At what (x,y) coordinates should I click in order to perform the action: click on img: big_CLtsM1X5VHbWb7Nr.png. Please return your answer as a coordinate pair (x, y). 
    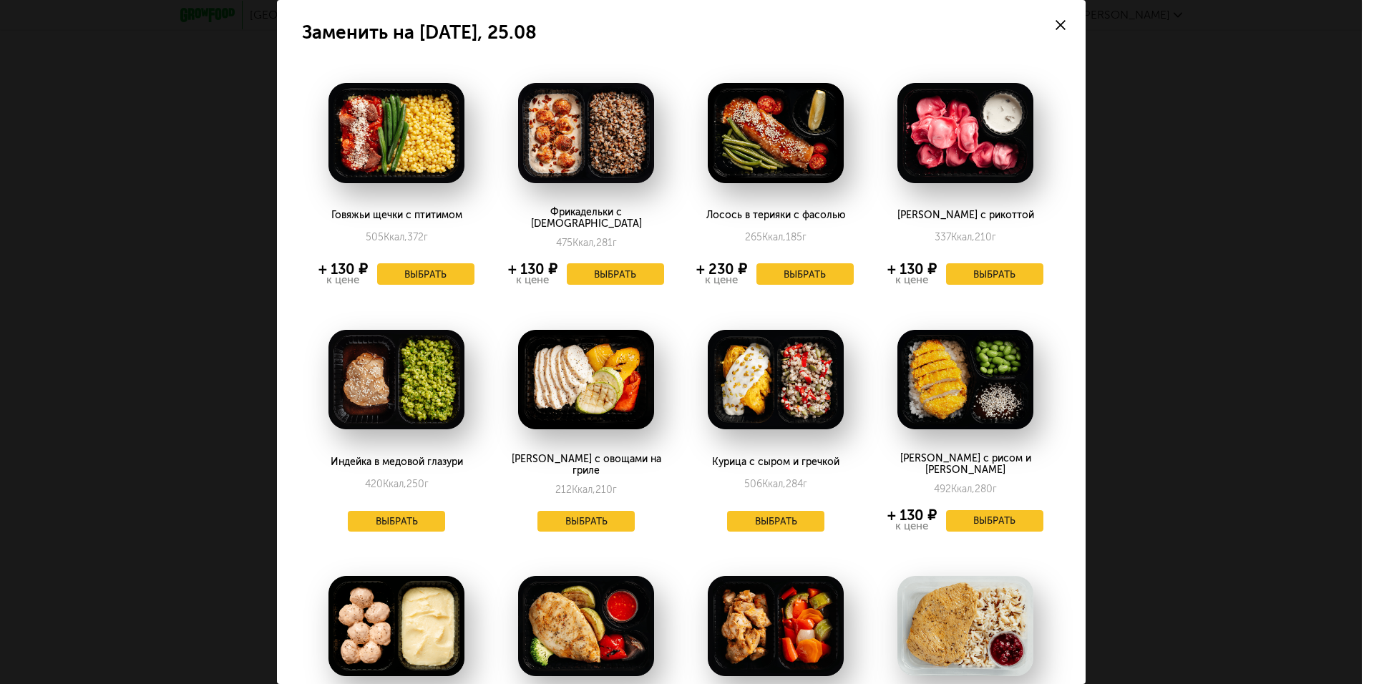
    Looking at the image, I should click on (586, 626).